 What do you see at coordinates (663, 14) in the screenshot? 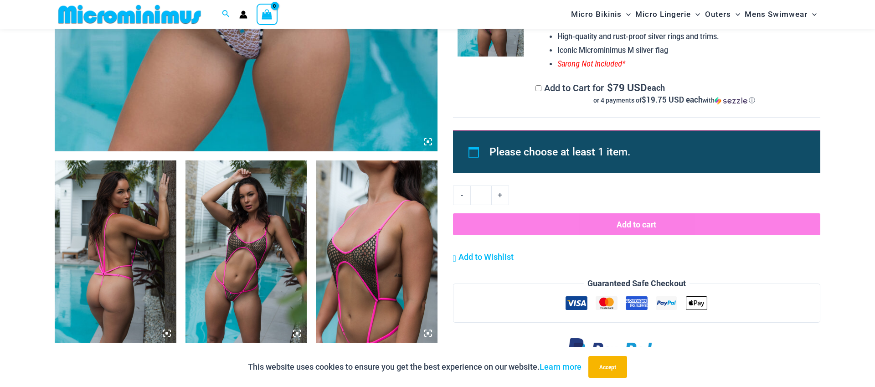
I see `span: Micro Lingerie` at bounding box center [663, 14].